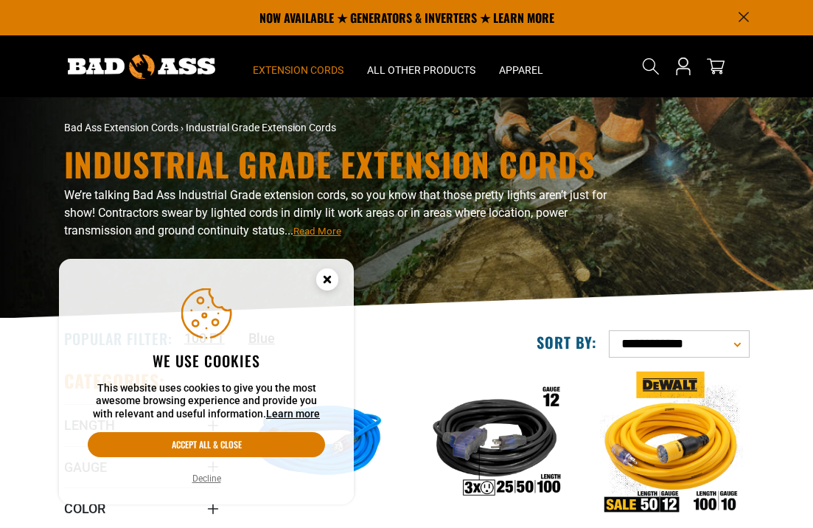 The width and height of the screenshot is (813, 528). I want to click on span: All Other Products, so click(421, 70).